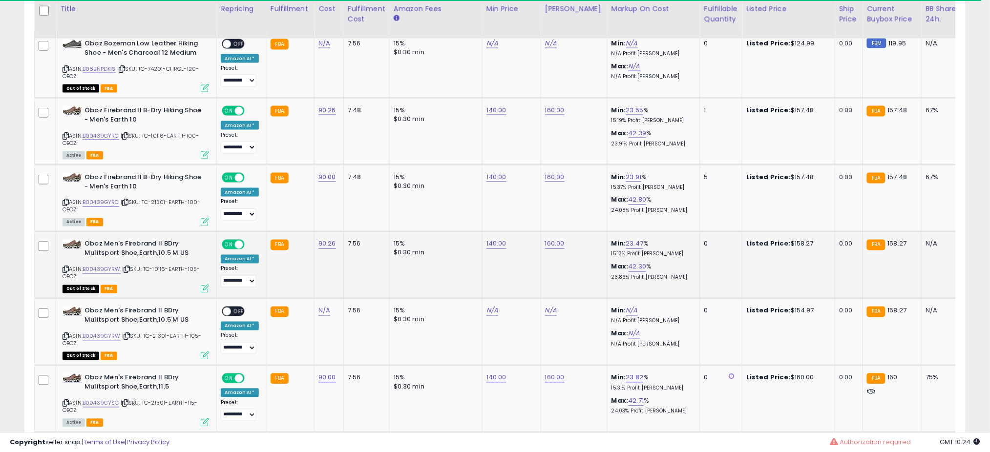  What do you see at coordinates (144, 384) in the screenshot?
I see `b: Oboz Men's Firebrand II BDry Mulitsport Shoe,Earth,11.5` at bounding box center [144, 384].